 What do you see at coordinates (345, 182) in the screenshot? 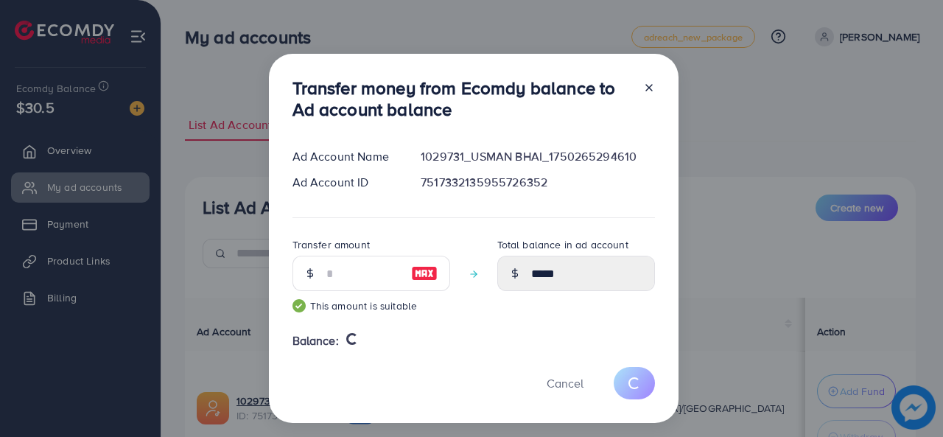
I see `div: Ad Account ID` at bounding box center [345, 182].